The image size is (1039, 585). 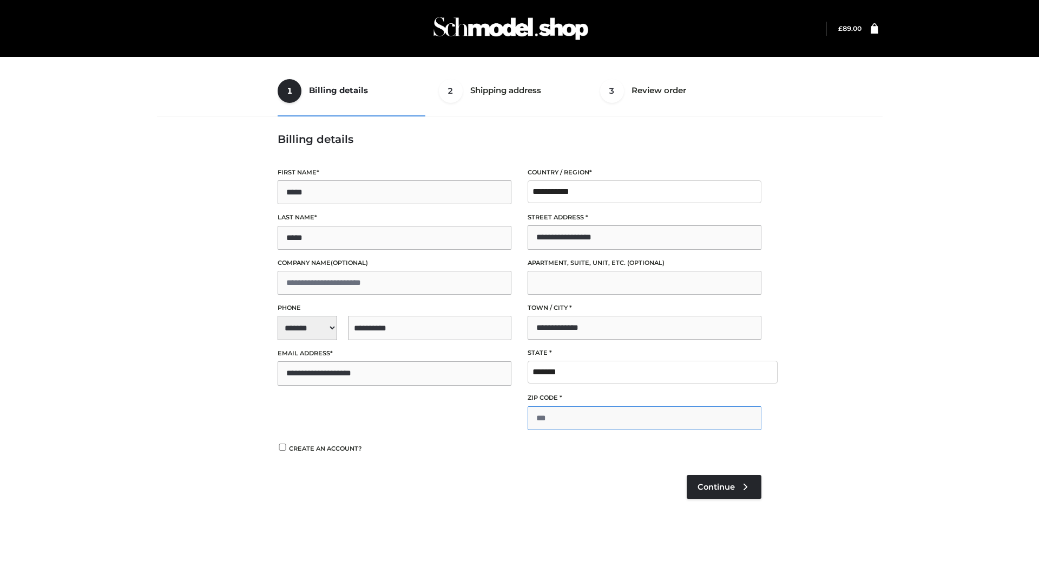 I want to click on label: Town / City, so click(x=645, y=307).